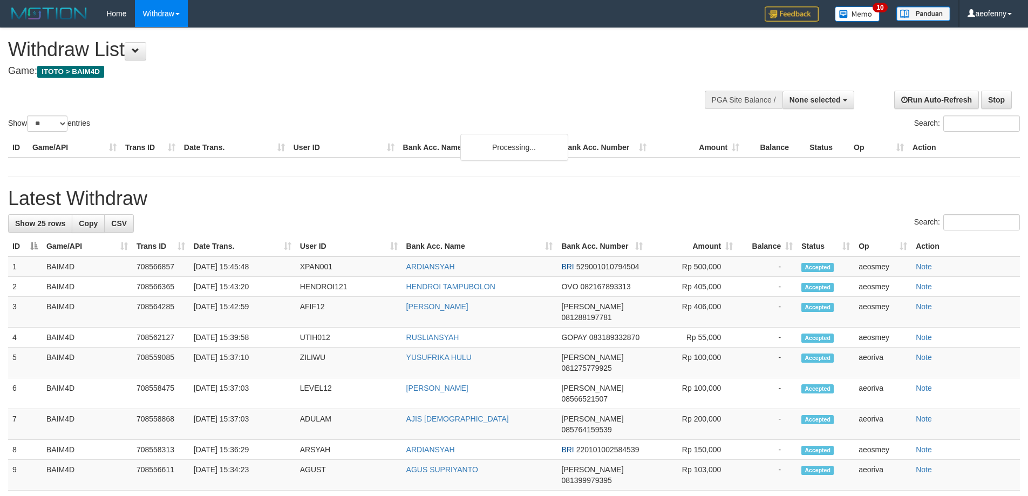  What do you see at coordinates (883, 363) in the screenshot?
I see `td: aeoriva` at bounding box center [883, 363].